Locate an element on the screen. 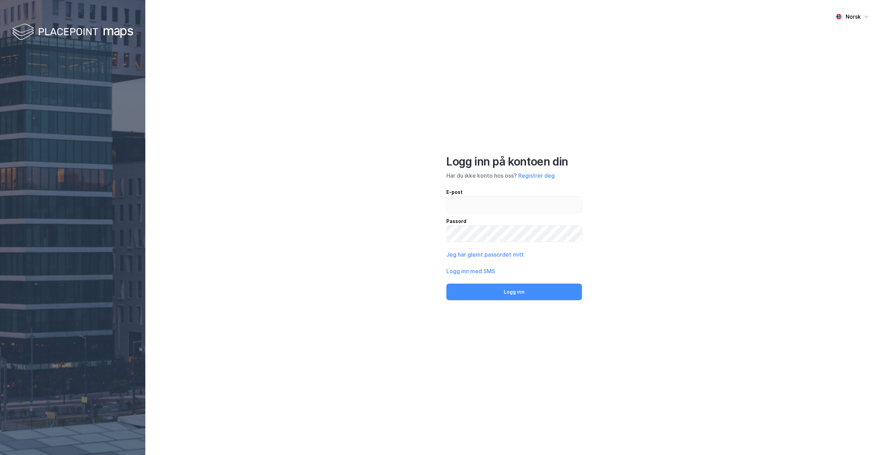  div: Har du ikke konto hos oss? is located at coordinates (514, 175).